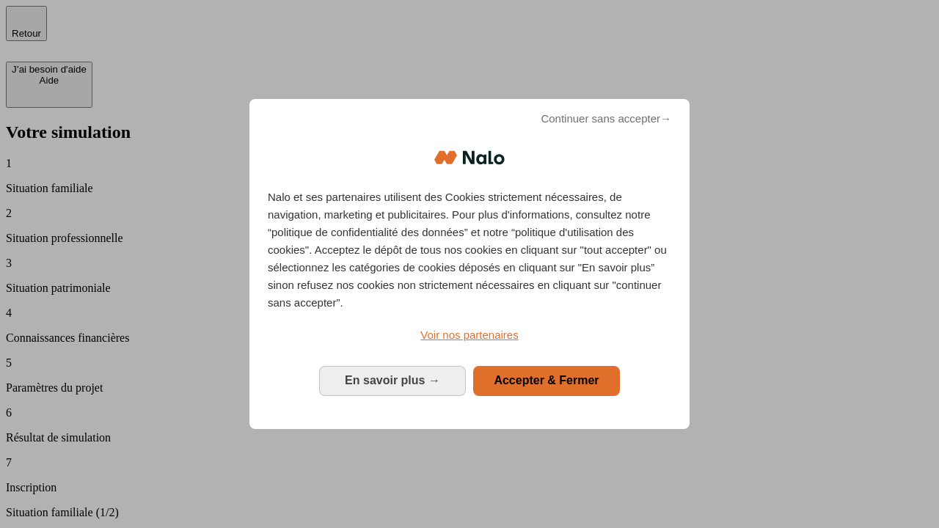 The image size is (939, 528). Describe the element at coordinates (469, 263) in the screenshot. I see `div: Bienvenue chez Nalo Gestion du consentement` at that location.